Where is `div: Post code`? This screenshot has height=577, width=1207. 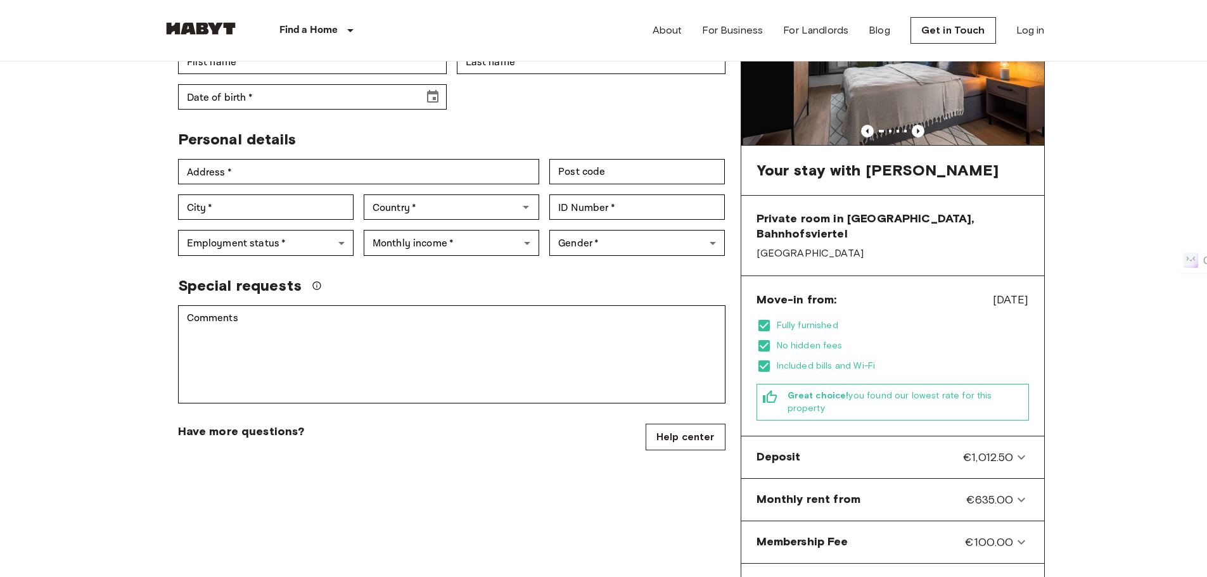 div: Post code is located at coordinates (637, 172).